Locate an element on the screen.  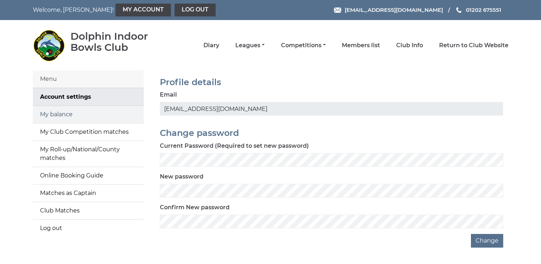
a: Competitions is located at coordinates (303, 45).